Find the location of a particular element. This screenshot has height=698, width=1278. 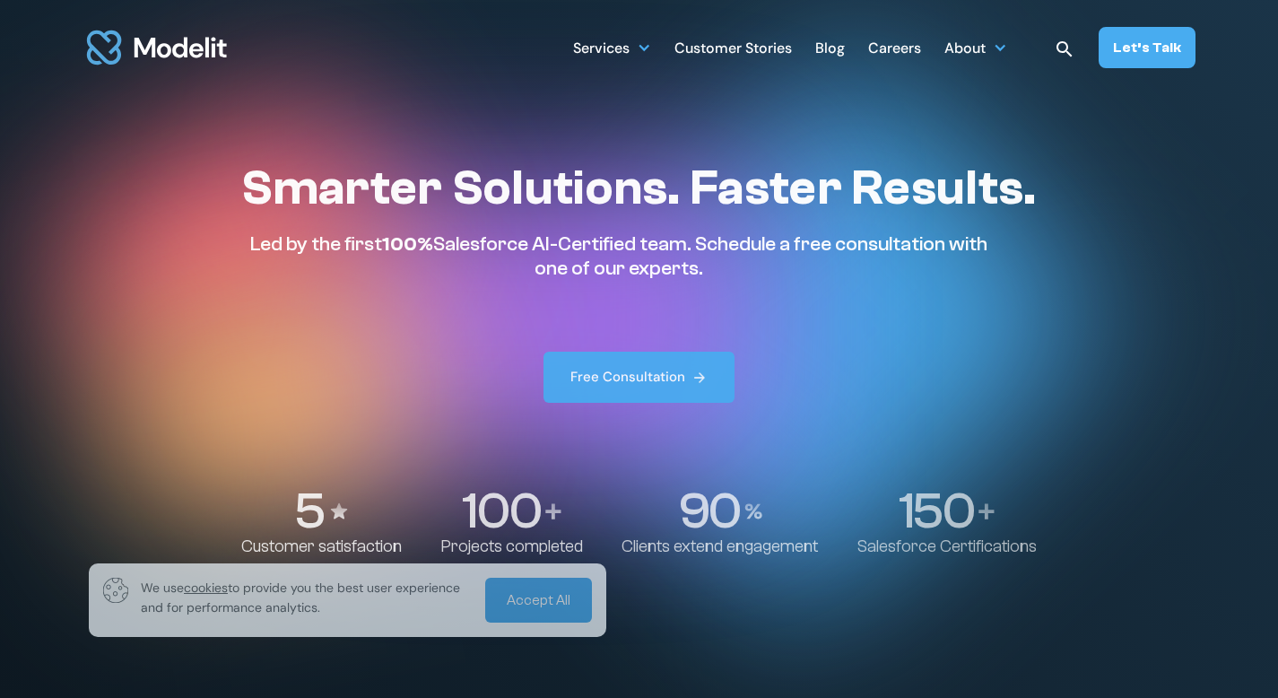

img: arrow right is located at coordinates (700, 378).